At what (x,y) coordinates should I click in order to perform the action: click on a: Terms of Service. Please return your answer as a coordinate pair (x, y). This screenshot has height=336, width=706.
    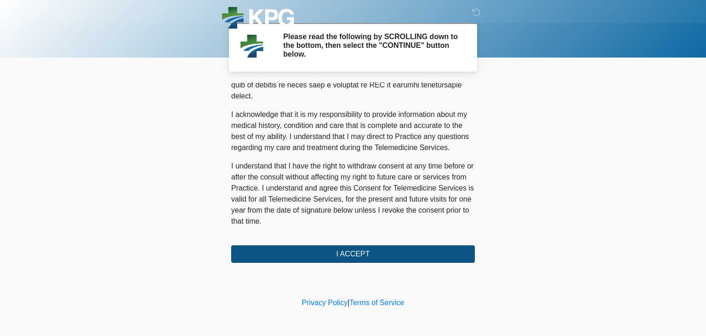
    Looking at the image, I should click on (376, 302).